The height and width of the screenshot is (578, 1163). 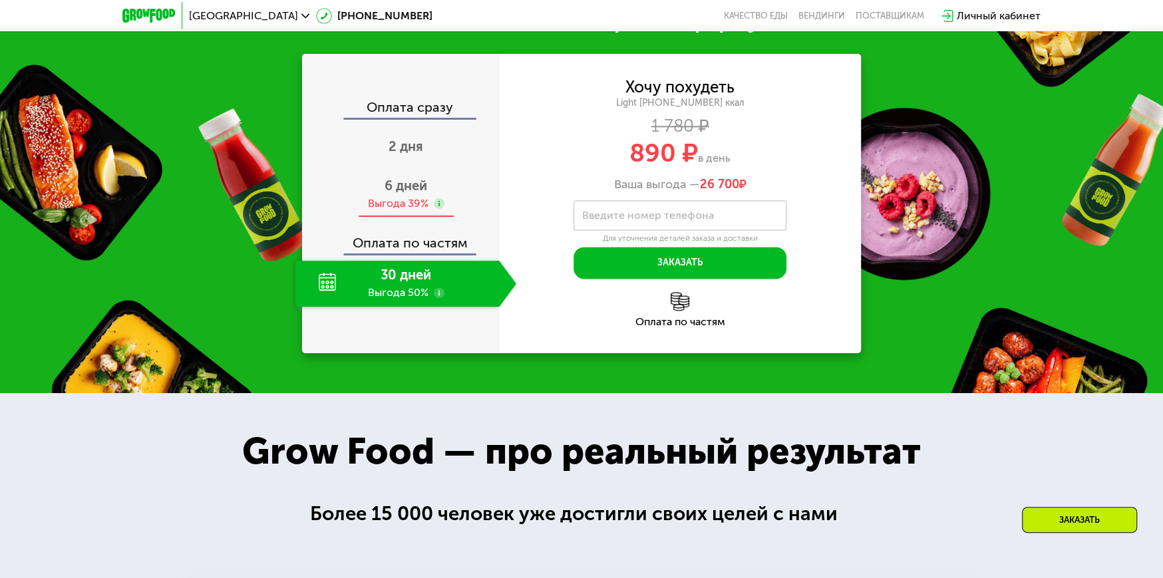 I want to click on div: Оплата сразу, so click(x=401, y=109).